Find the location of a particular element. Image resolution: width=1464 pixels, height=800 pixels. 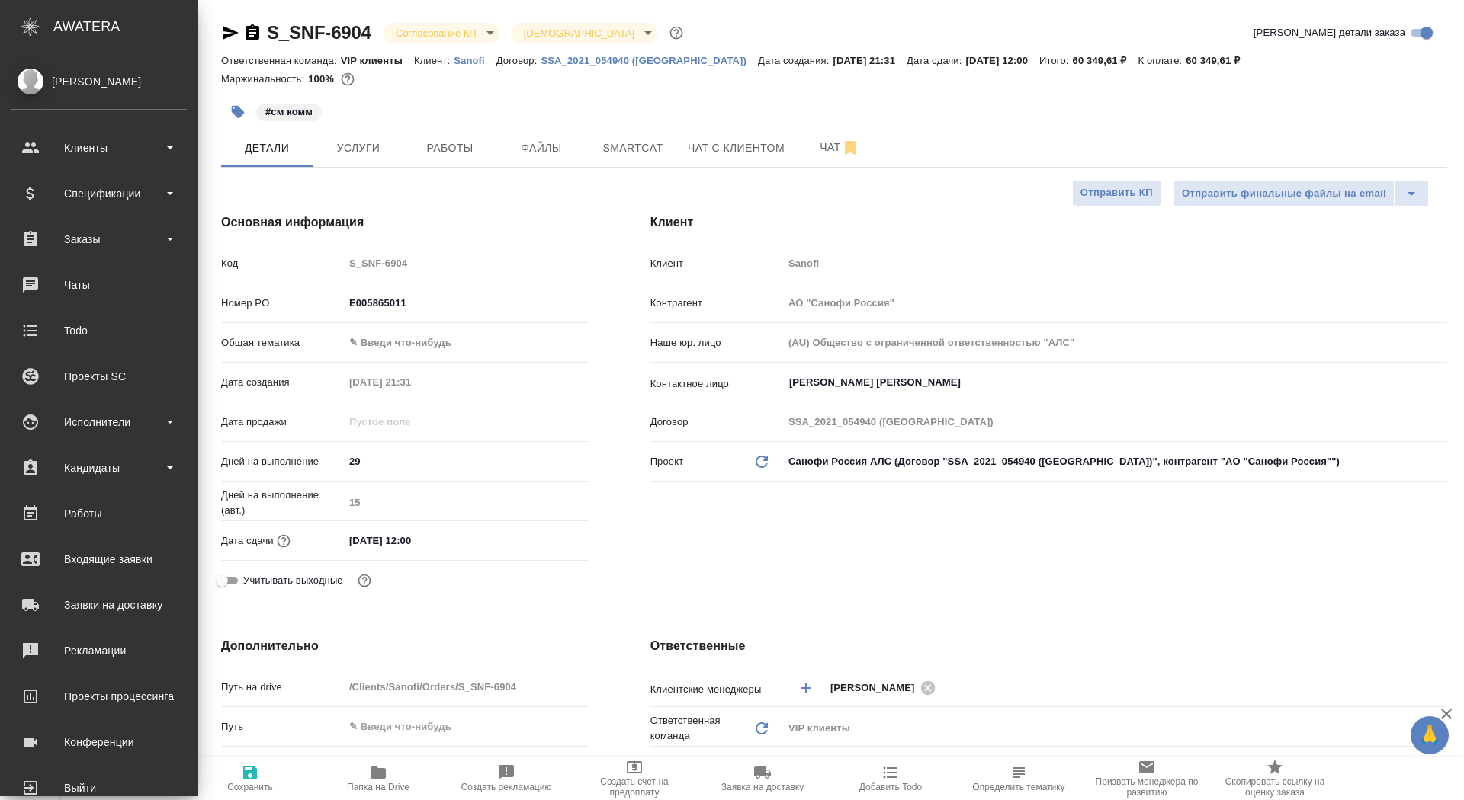

span: Скопировать ссылку на оценку заказа is located at coordinates (1274, 787).